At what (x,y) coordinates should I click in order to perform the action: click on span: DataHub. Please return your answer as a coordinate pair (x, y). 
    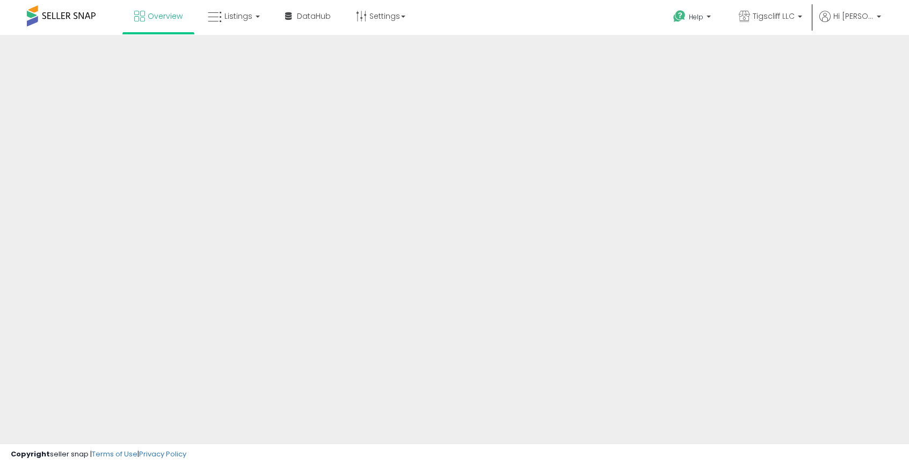
    Looking at the image, I should click on (313, 16).